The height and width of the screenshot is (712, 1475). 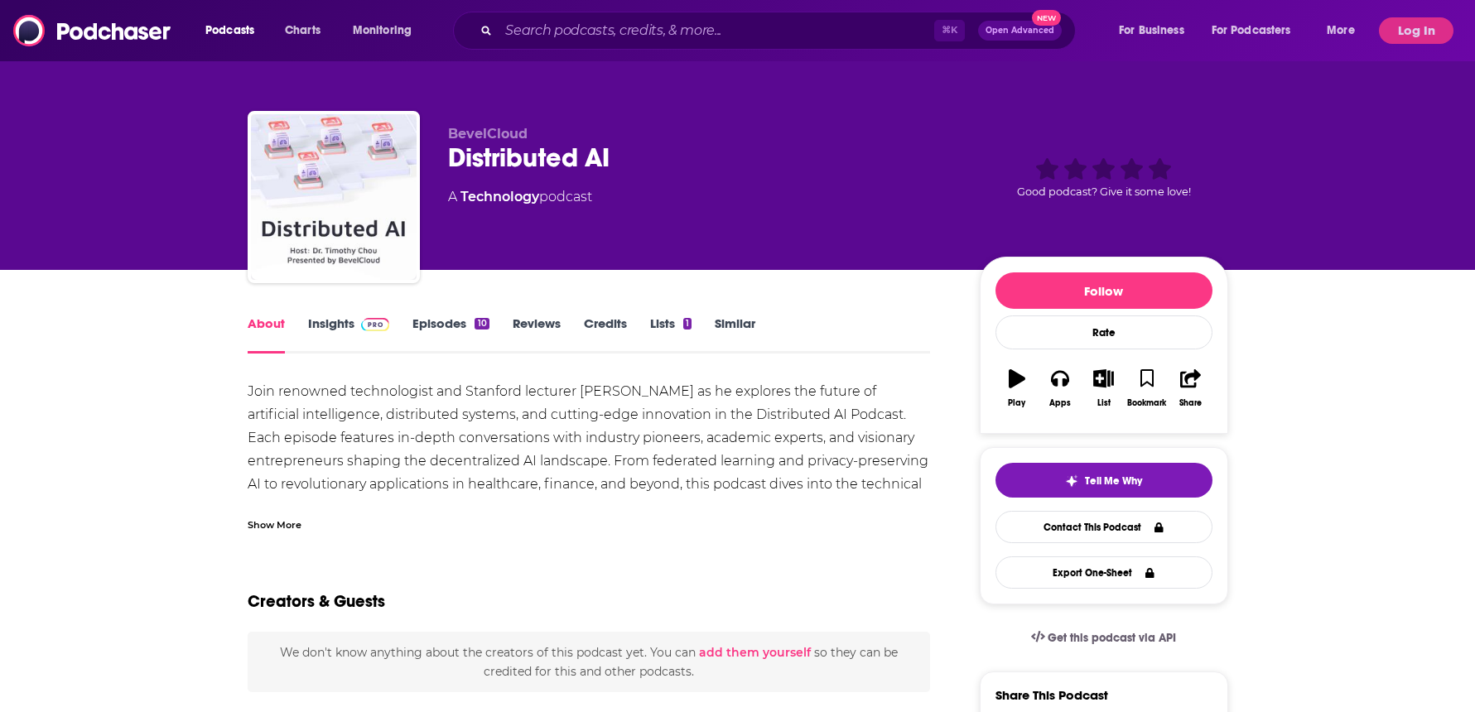 I want to click on div: Share, so click(x=1190, y=403).